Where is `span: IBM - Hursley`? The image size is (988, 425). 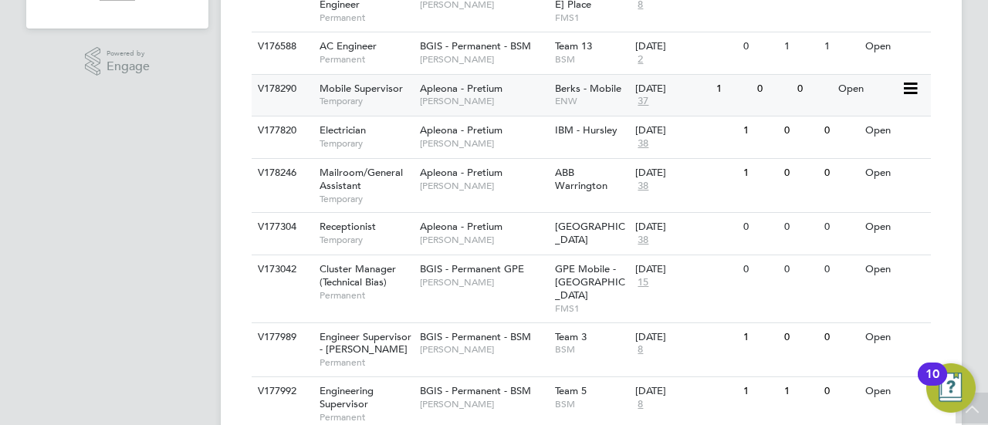
span: IBM - Hursley is located at coordinates (586, 130).